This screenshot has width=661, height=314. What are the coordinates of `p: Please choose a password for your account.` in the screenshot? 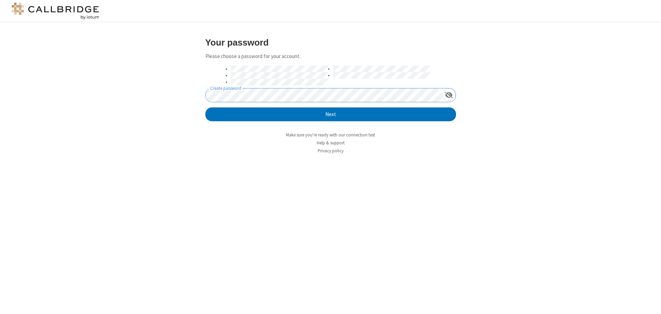 It's located at (330, 56).